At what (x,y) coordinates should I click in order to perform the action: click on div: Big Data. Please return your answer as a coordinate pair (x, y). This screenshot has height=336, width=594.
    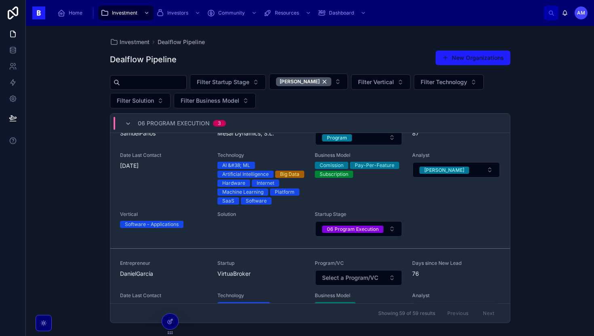
    Looking at the image, I should click on (290, 174).